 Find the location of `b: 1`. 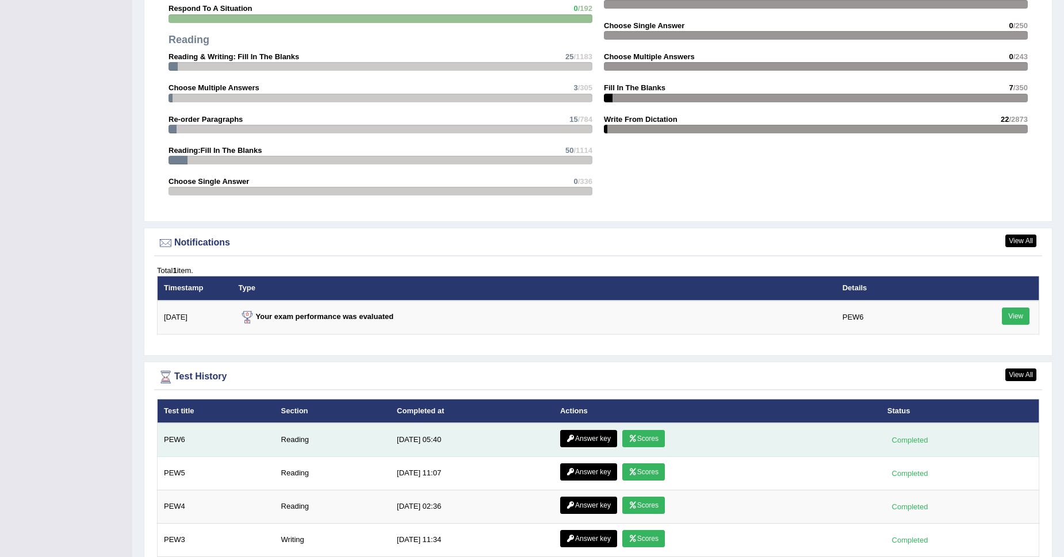

b: 1 is located at coordinates (174, 270).